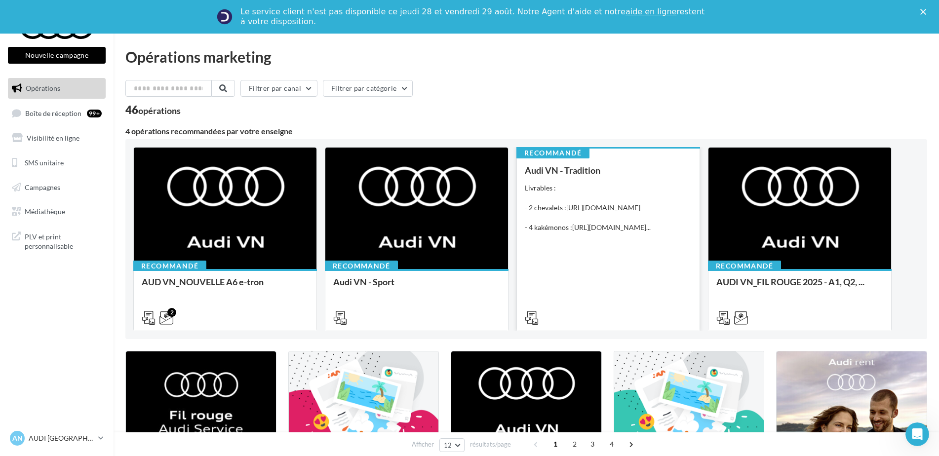 The height and width of the screenshot is (456, 939). Describe the element at coordinates (53, 138) in the screenshot. I see `span: Visibilité en ligne` at that location.